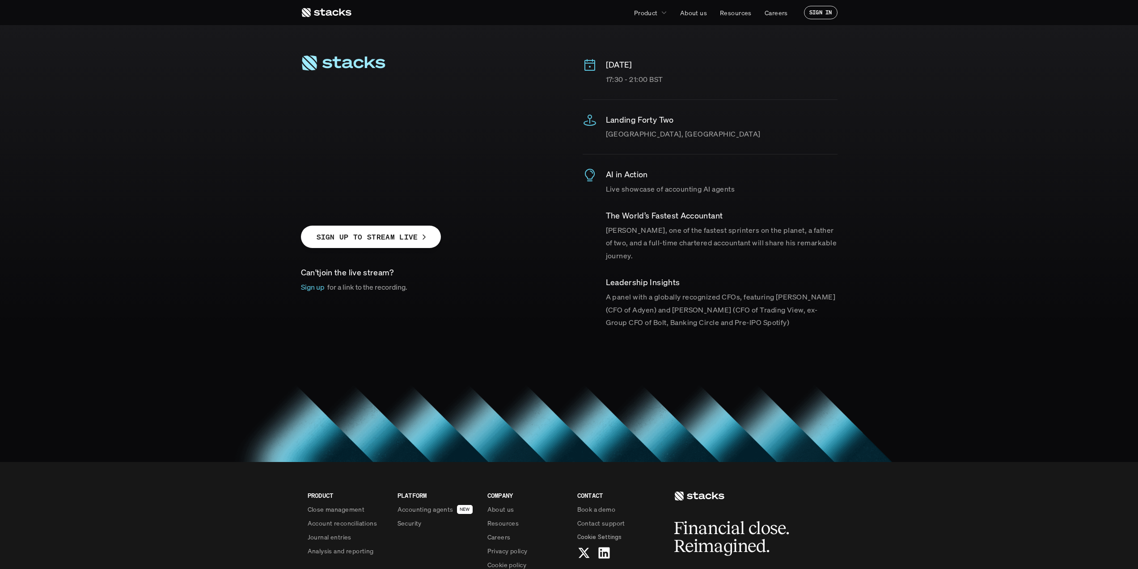 This screenshot has height=569, width=1138. I want to click on p: ​The World’s Fastest Accountant, so click(722, 215).